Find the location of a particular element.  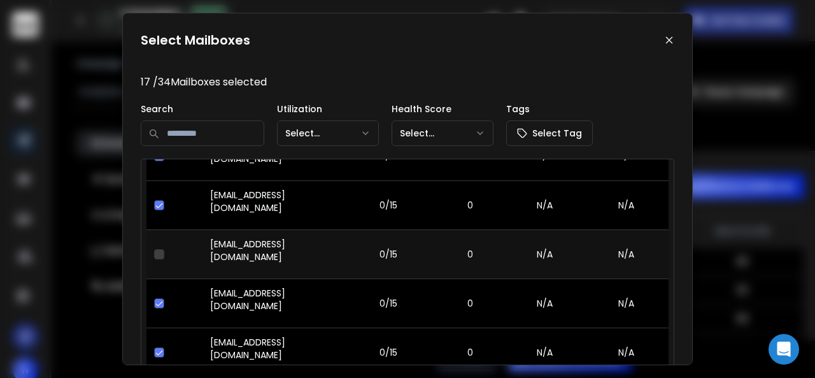

div: Open Intercom Messenger is located at coordinates (784, 349).